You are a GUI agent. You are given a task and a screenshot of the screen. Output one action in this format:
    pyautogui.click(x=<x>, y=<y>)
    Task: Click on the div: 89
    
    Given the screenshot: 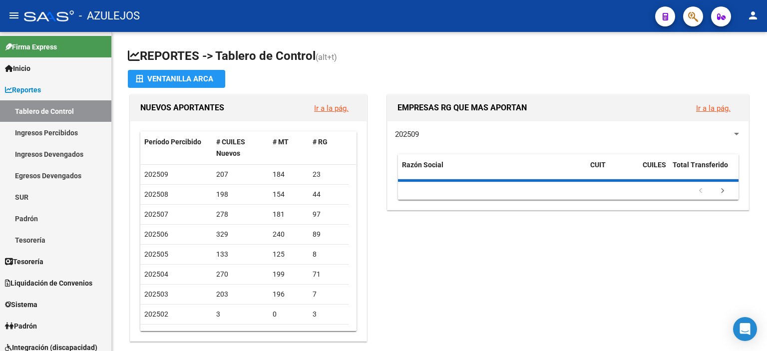 What is the action you would take?
    pyautogui.click(x=328, y=234)
    